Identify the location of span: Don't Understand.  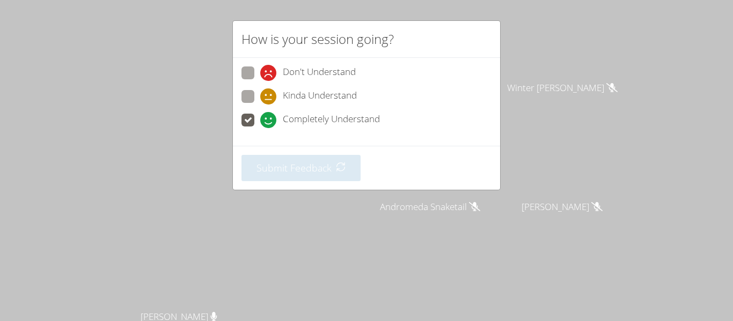
(319, 73).